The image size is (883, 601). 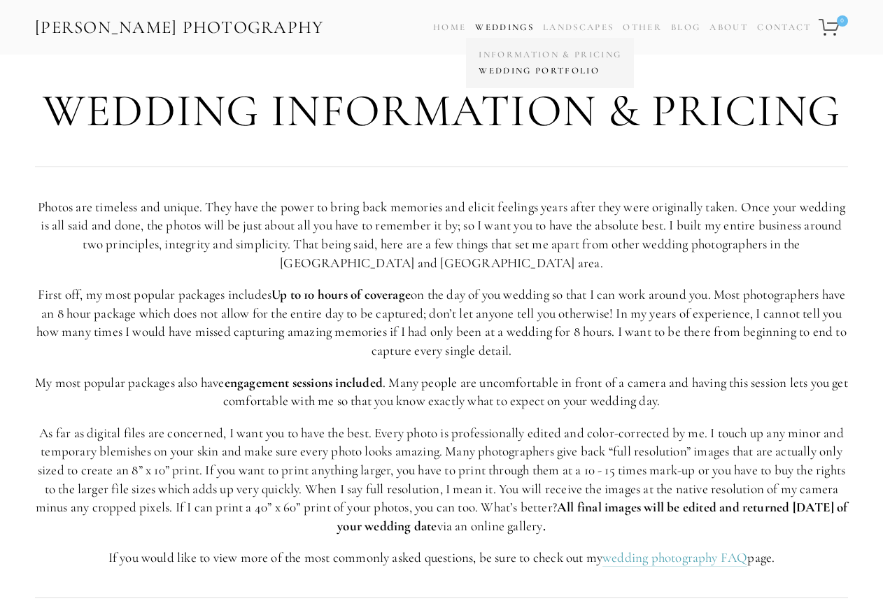 I want to click on a: Wedding Portfolio, so click(x=550, y=71).